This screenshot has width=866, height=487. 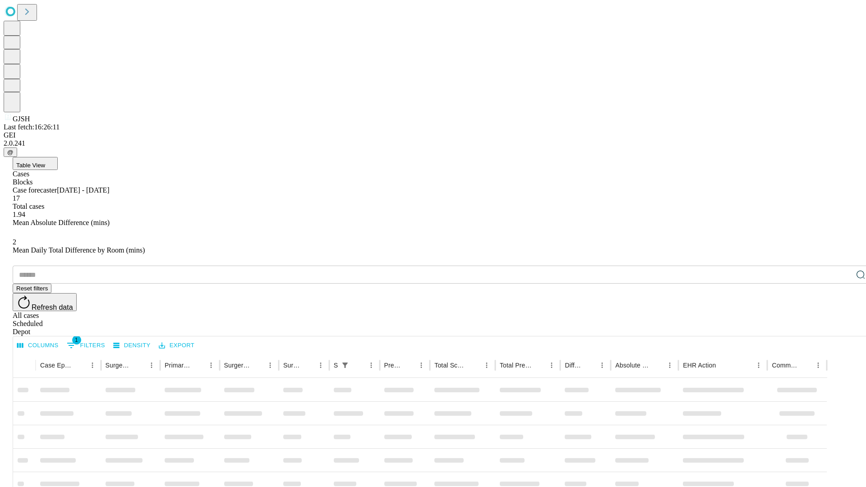 What do you see at coordinates (32, 288) in the screenshot?
I see `span: Reset filters` at bounding box center [32, 288].